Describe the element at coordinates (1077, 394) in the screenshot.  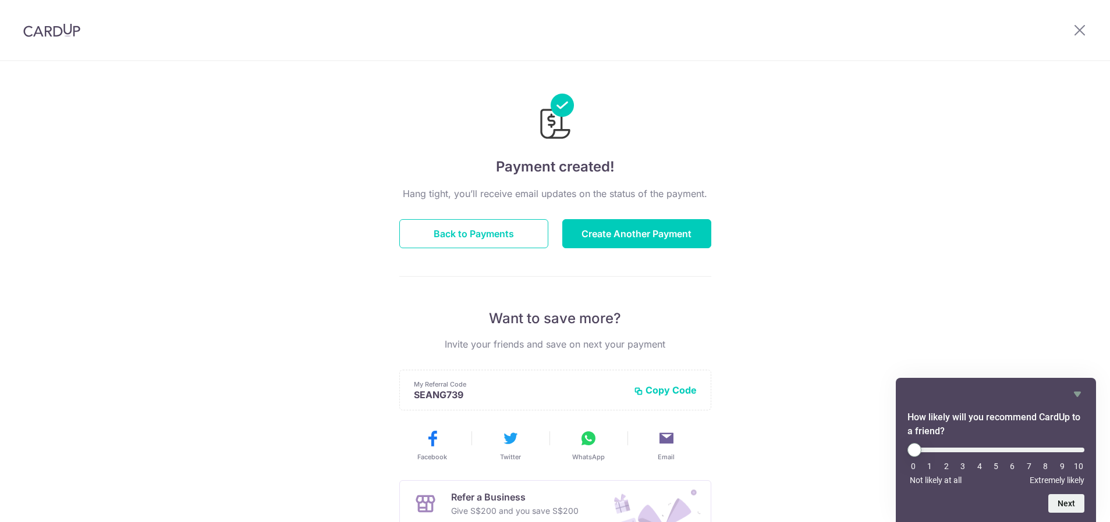
I see `button: Hide survey` at that location.